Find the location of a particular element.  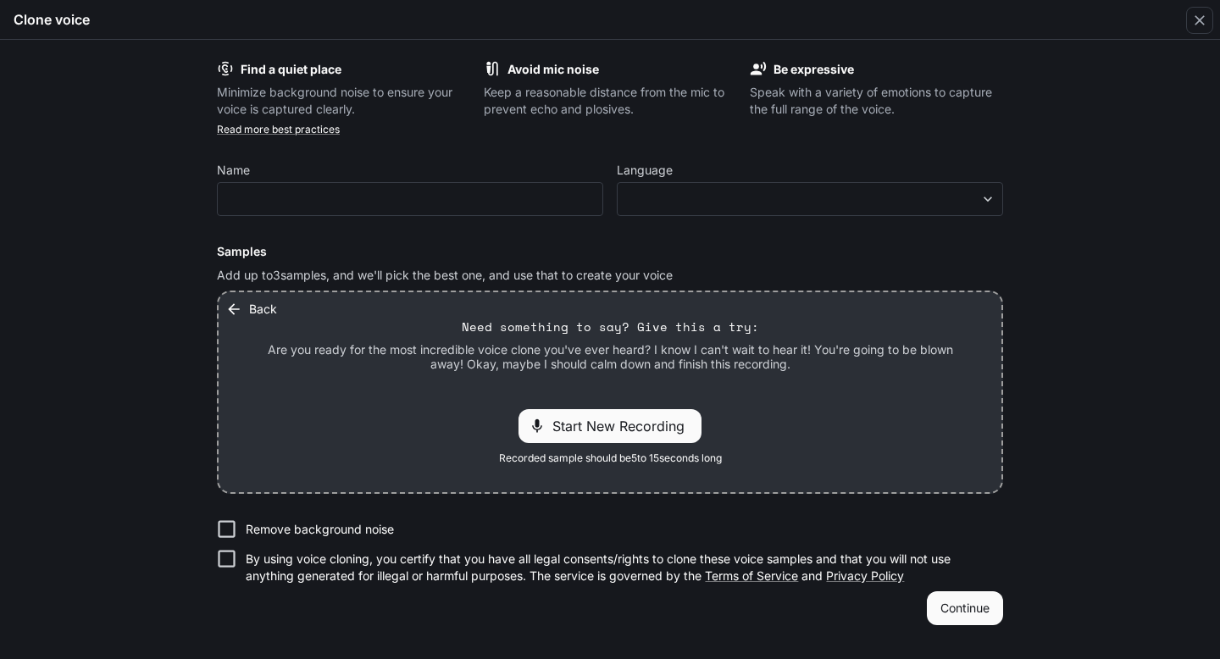

p: Speak with a variety of emotions to capture the full range of the voice. is located at coordinates (876, 101).